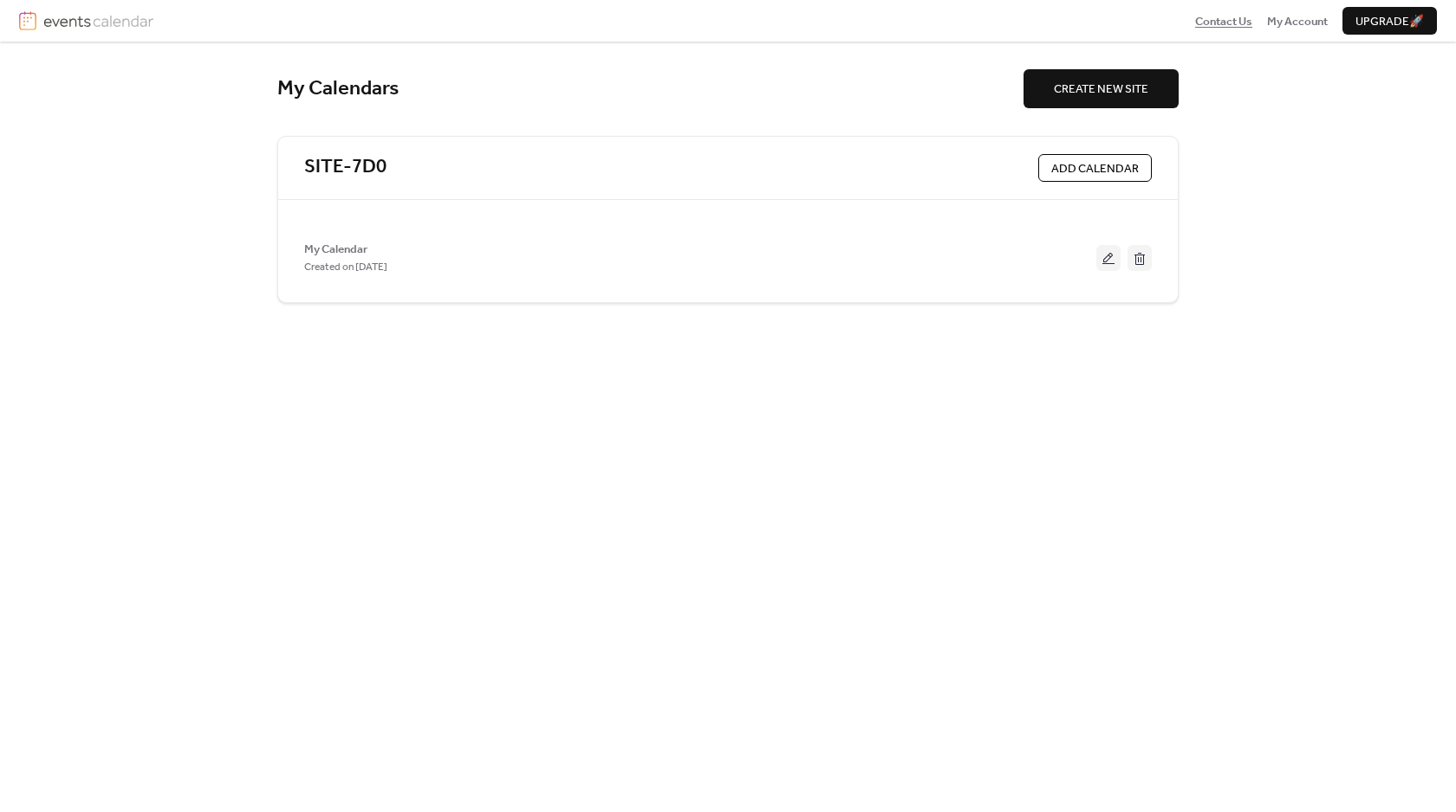  What do you see at coordinates (1095, 168) in the screenshot?
I see `button: ADD CALENDAR` at bounding box center [1095, 168].